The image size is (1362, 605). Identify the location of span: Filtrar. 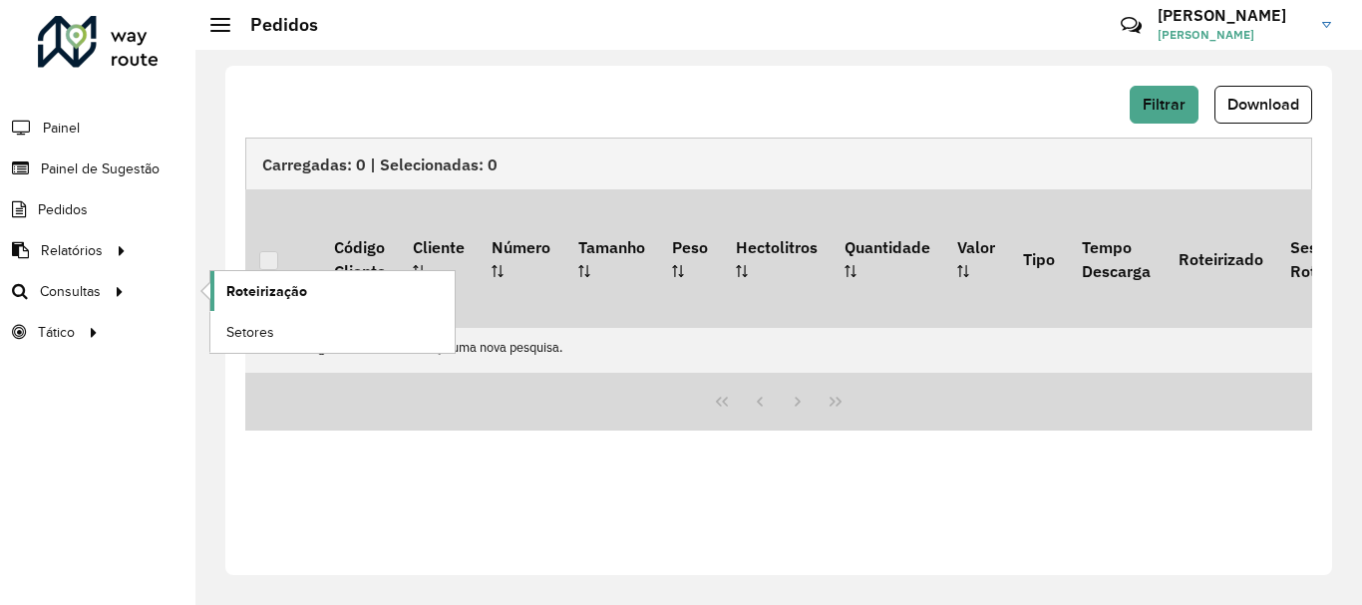
(1164, 104).